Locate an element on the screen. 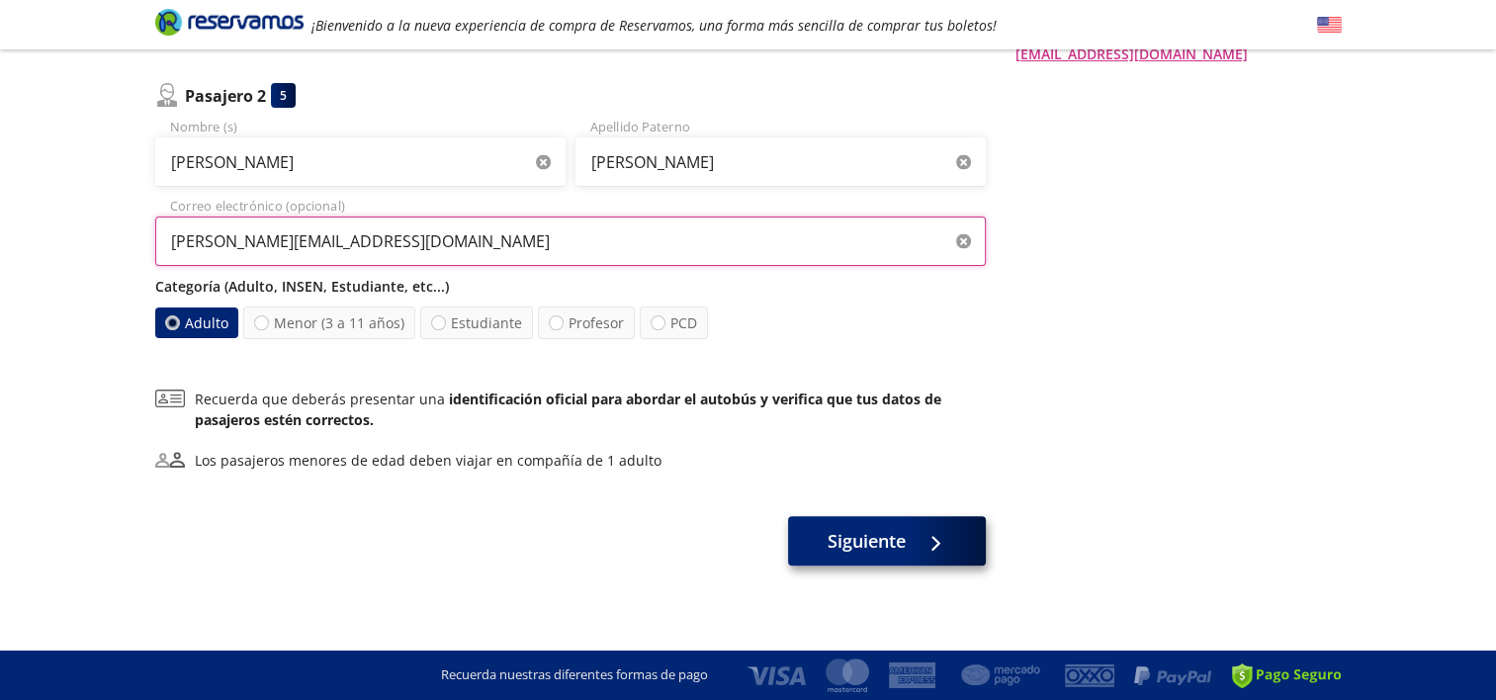 Image resolution: width=1496 pixels, height=700 pixels. em: ¡Bienvenido a la nueva experiencia de compra de Reservamos, una forma más sencilla de comprar tus... is located at coordinates (653, 25).